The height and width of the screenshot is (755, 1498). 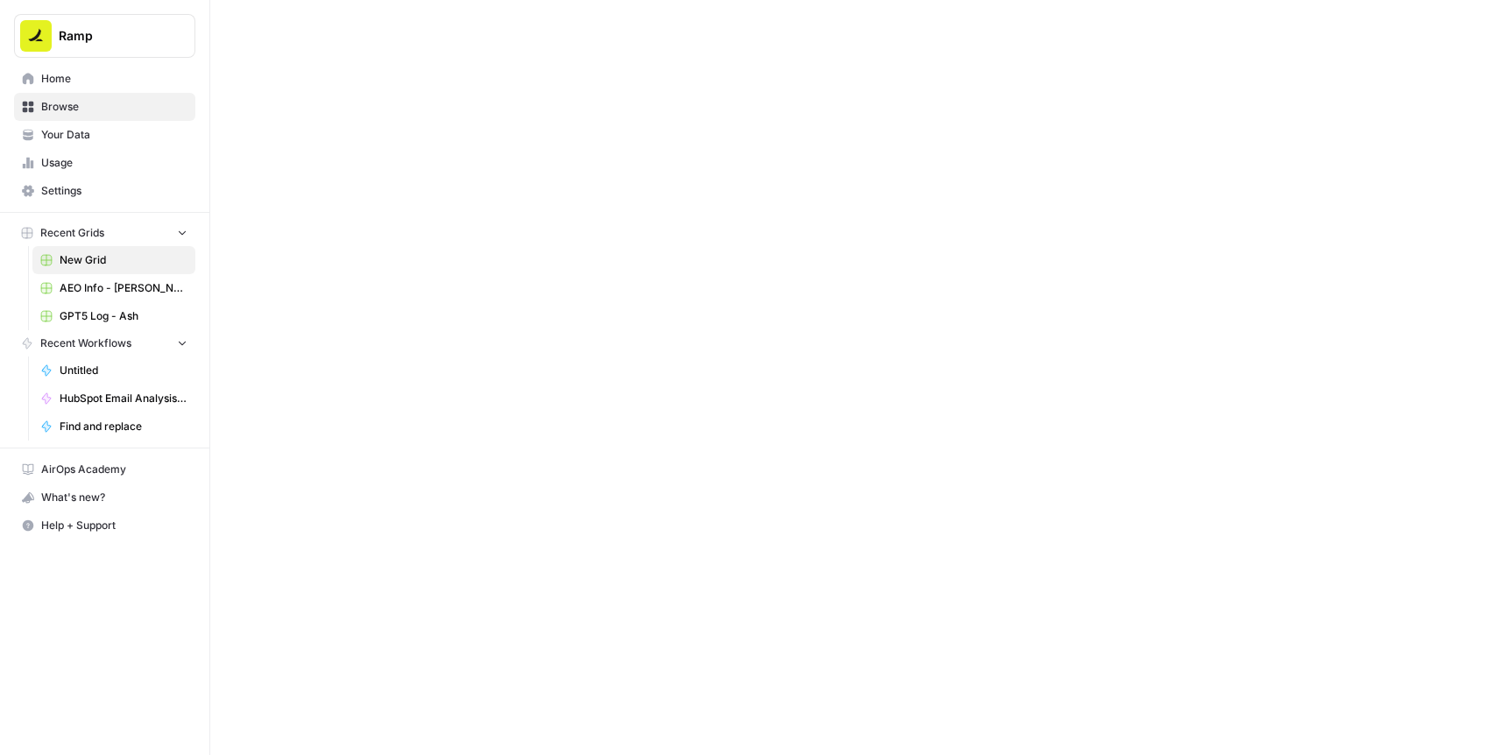 What do you see at coordinates (114, 107) in the screenshot?
I see `span: Browse` at bounding box center [114, 107].